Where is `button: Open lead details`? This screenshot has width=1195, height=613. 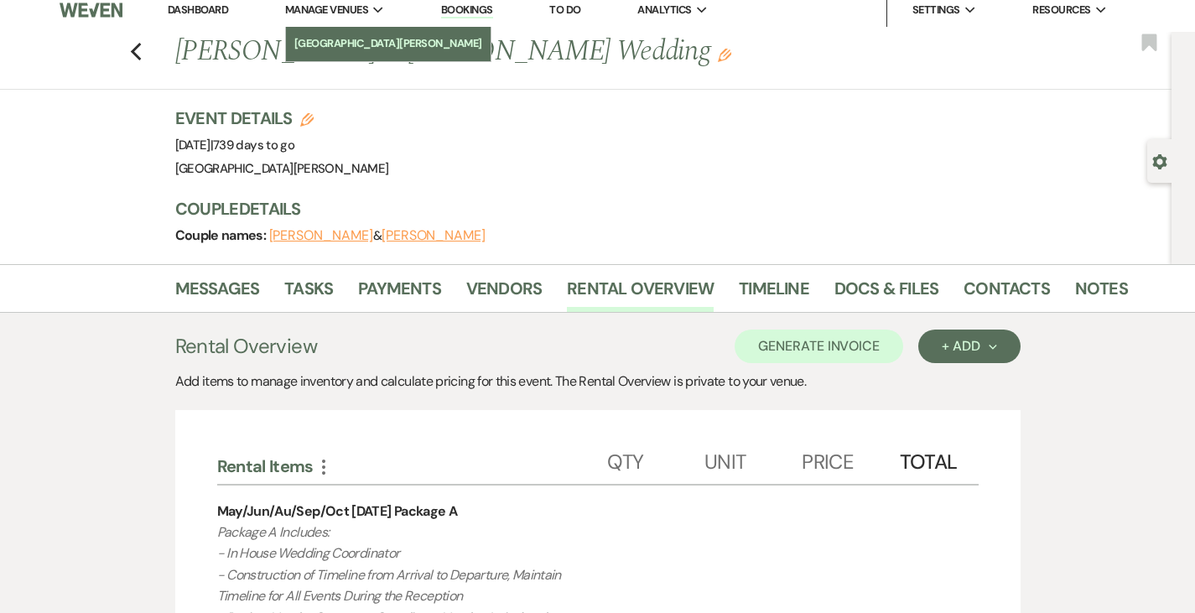
button: Open lead details is located at coordinates (1159, 160).